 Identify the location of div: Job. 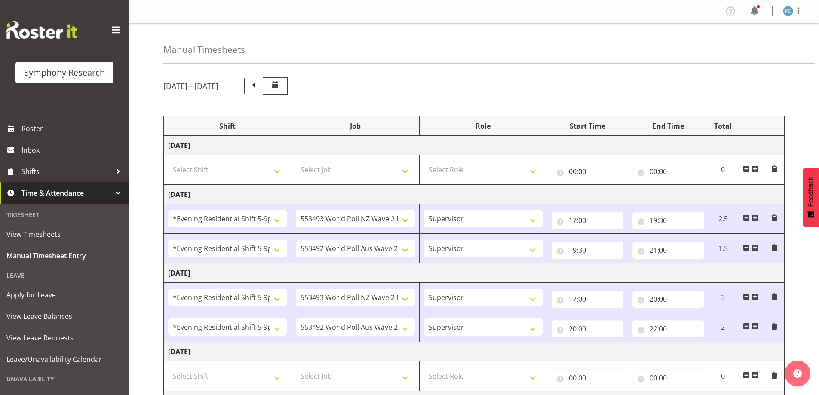
(355, 126).